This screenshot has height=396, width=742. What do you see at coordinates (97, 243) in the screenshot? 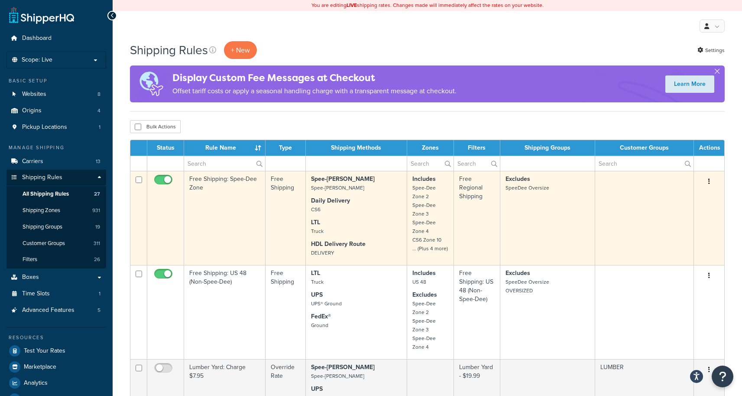
I see `span: 311` at bounding box center [97, 243].